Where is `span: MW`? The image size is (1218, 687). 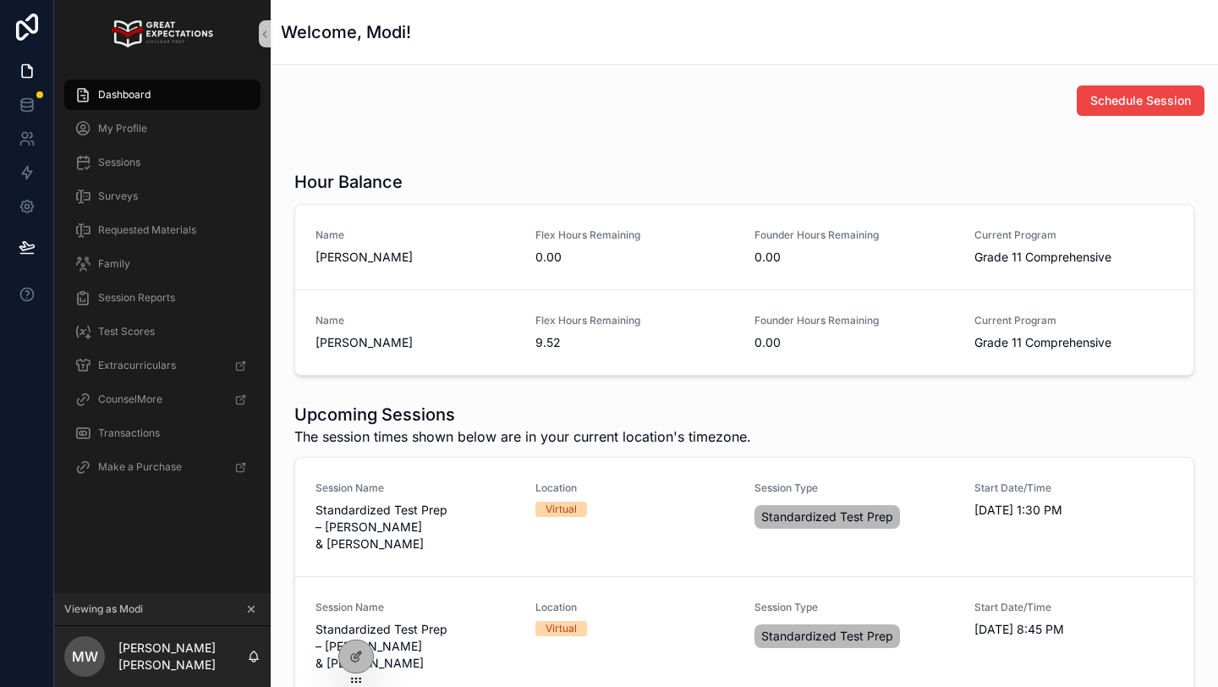 span: MW is located at coordinates (85, 656).